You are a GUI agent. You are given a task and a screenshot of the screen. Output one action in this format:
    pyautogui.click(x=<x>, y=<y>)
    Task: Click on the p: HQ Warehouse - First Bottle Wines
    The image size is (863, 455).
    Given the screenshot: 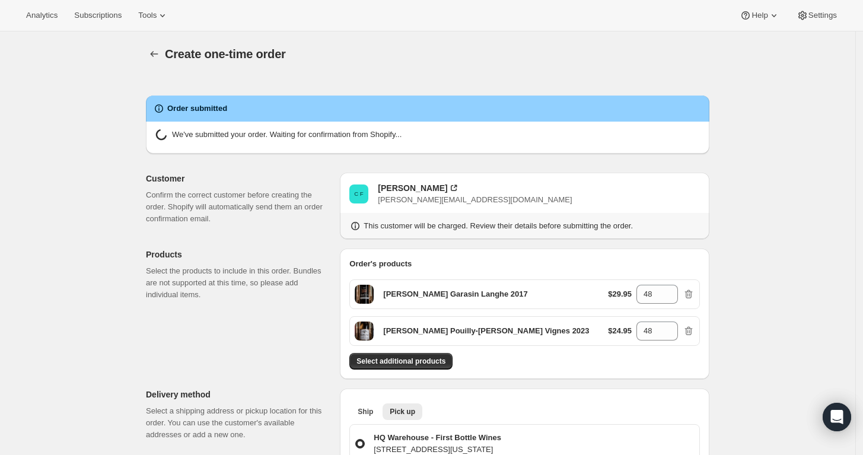 What is the action you would take?
    pyautogui.click(x=437, y=438)
    